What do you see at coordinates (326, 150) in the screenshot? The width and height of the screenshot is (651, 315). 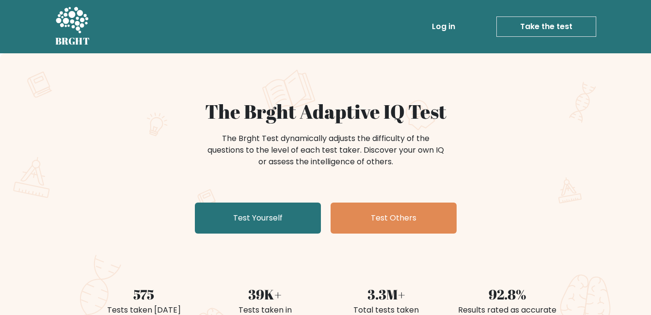 I see `div: The Brght Test dynamically adjusts the difficulty of the questions to the level of each test take...` at bounding box center [326, 150].